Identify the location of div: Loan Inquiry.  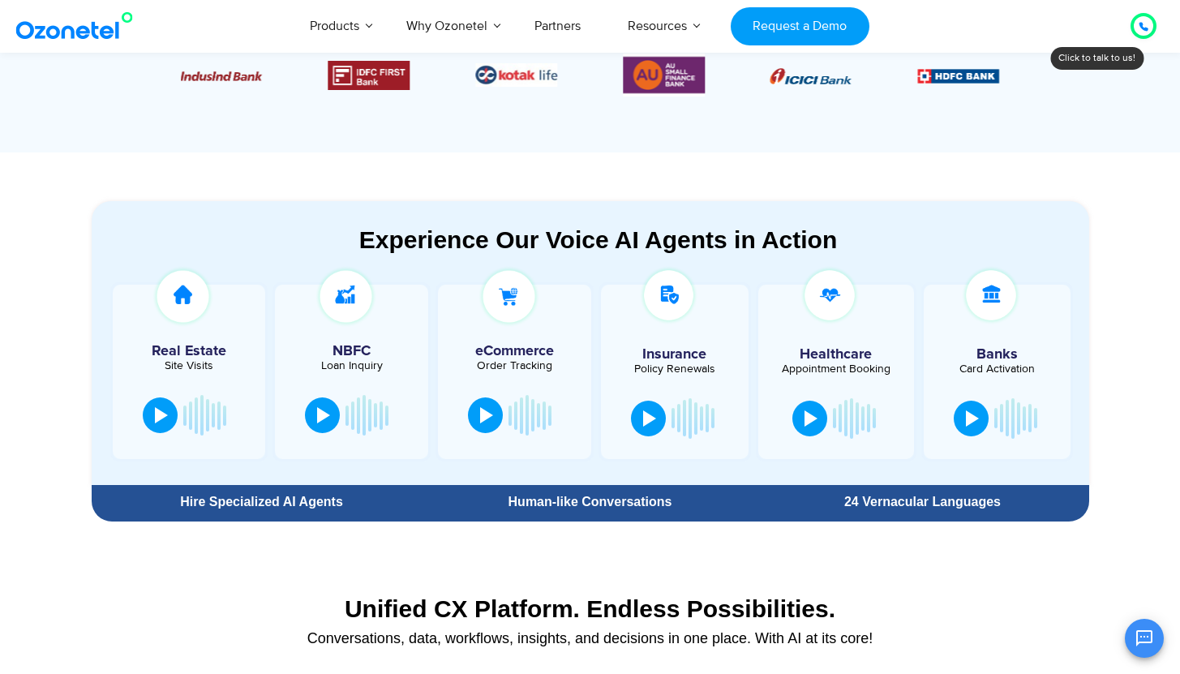
(351, 366).